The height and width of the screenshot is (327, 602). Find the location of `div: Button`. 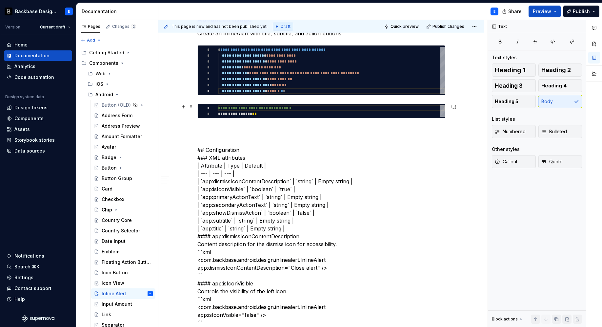

div: Button is located at coordinates (109, 168).